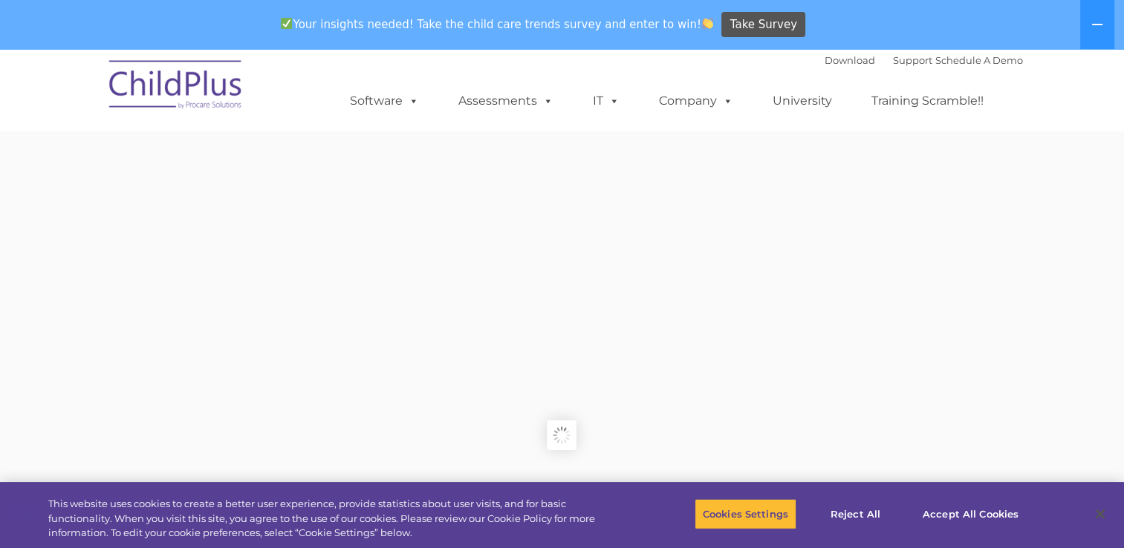 Image resolution: width=1124 pixels, height=548 pixels. What do you see at coordinates (979, 60) in the screenshot?
I see `a: Schedule A Demo` at bounding box center [979, 60].